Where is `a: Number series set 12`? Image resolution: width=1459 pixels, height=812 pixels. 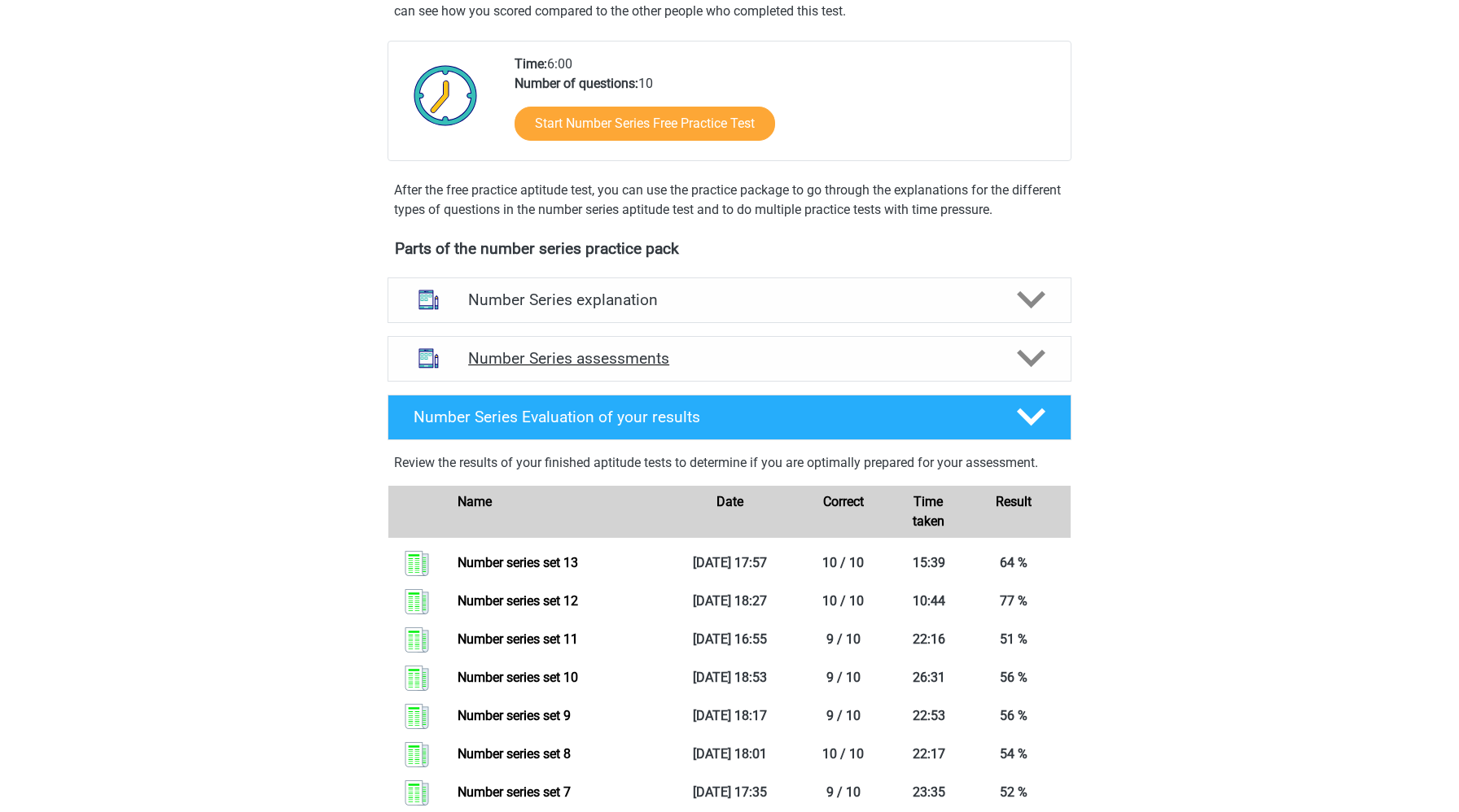
a: Number series set 12 is located at coordinates (518, 601).